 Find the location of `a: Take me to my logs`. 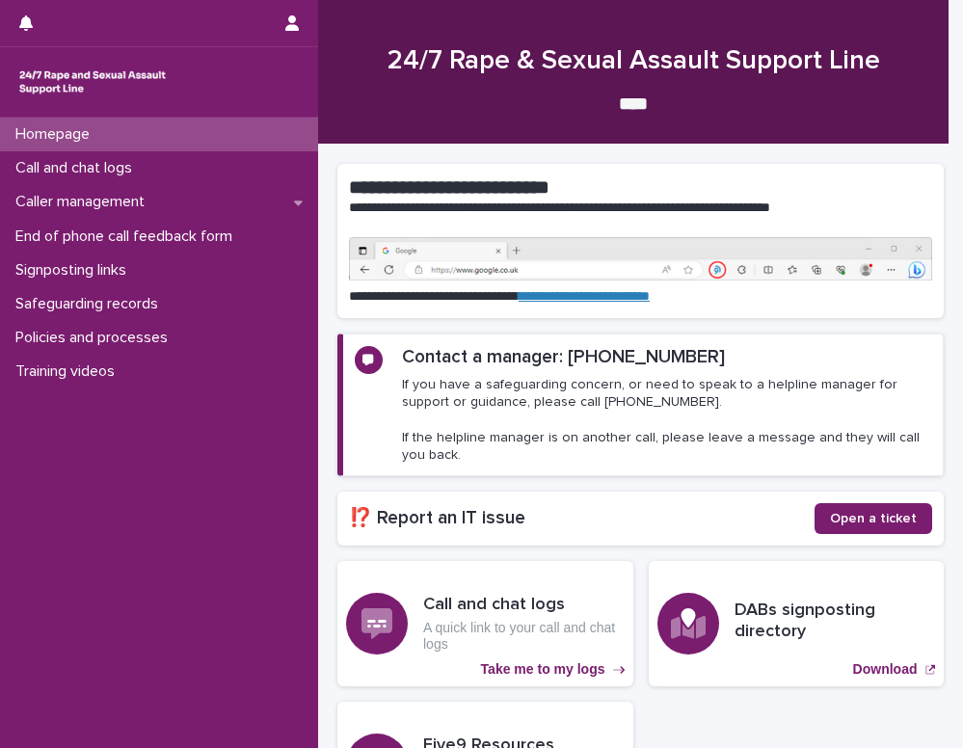

a: Take me to my logs is located at coordinates (485, 624).